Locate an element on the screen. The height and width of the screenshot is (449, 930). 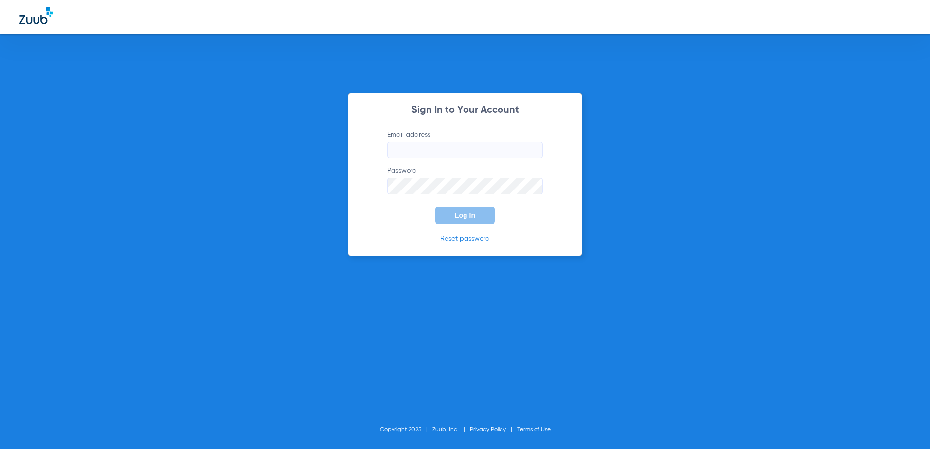
img: Zuub Logo is located at coordinates (36, 16).